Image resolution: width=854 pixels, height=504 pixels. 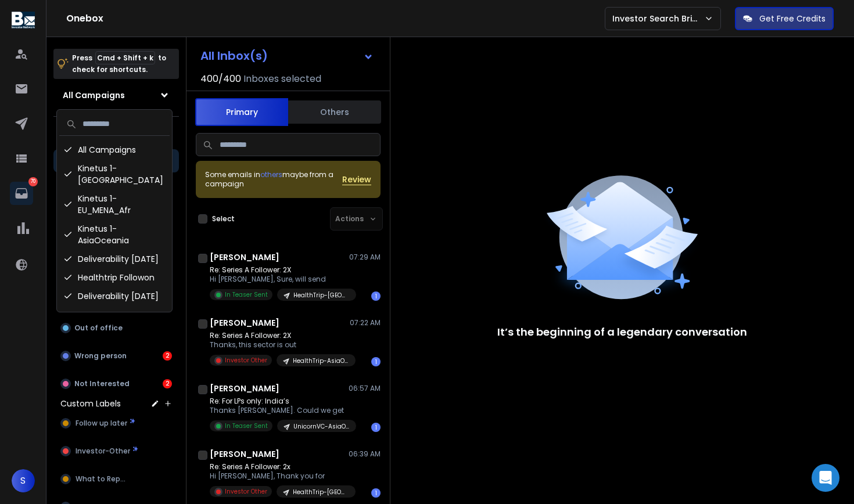 What do you see at coordinates (234, 56) in the screenshot?
I see `h1: All Inbox(s)` at bounding box center [234, 56].